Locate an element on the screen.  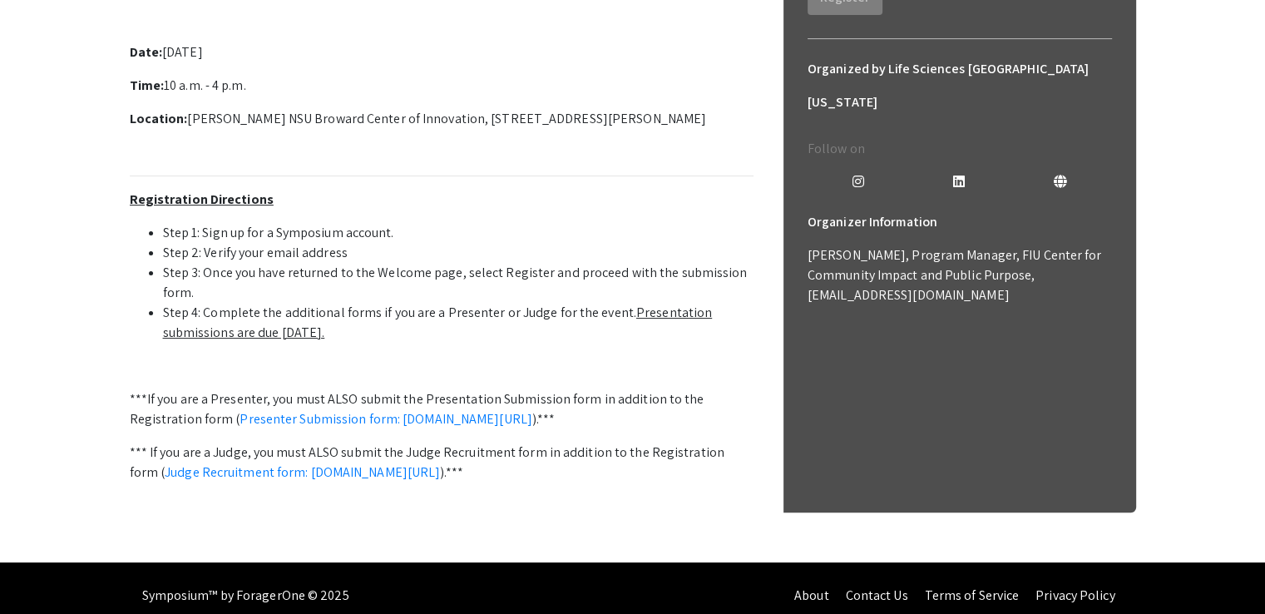
h6: Organizer Information is located at coordinates (960, 222).